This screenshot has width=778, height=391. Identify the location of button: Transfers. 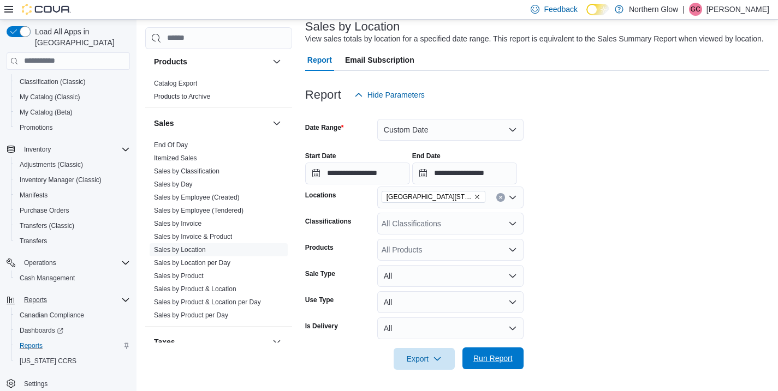
(73, 241).